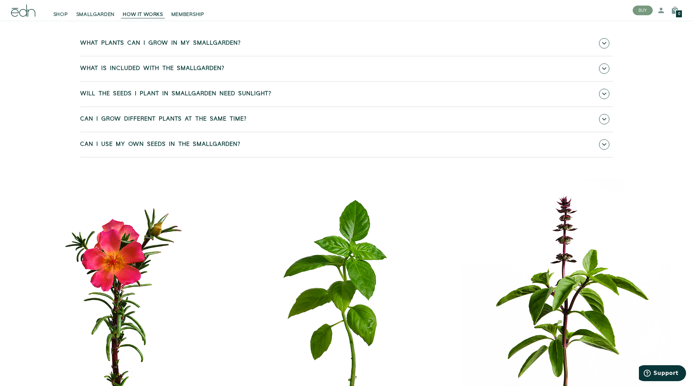 This screenshot has height=386, width=693. I want to click on span: Support, so click(27, 8).